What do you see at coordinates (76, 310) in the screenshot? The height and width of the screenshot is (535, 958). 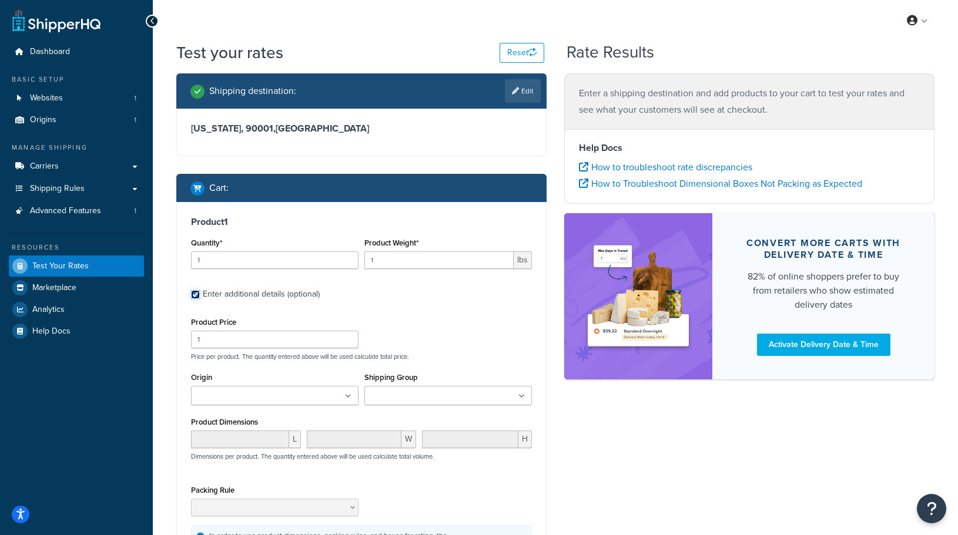 I see `li: Analytics` at bounding box center [76, 310].